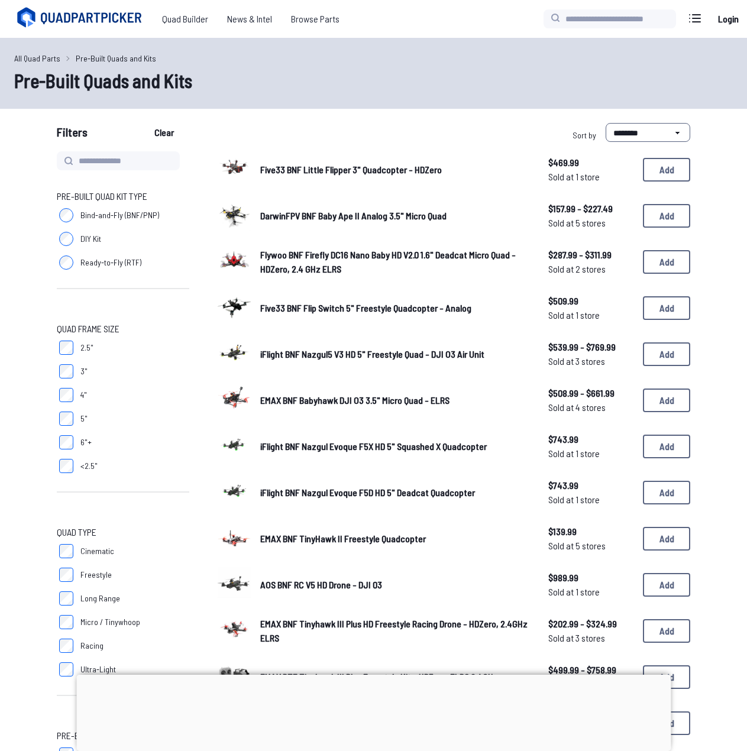  Describe the element at coordinates (185, 19) in the screenshot. I see `span: Quad Builder` at that location.